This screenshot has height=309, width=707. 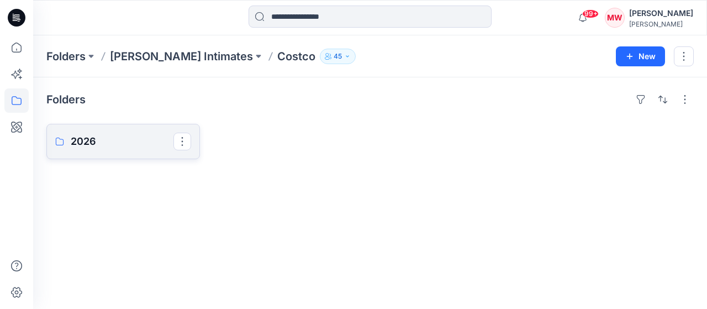 What do you see at coordinates (296, 56) in the screenshot?
I see `p: Costco` at bounding box center [296, 56].